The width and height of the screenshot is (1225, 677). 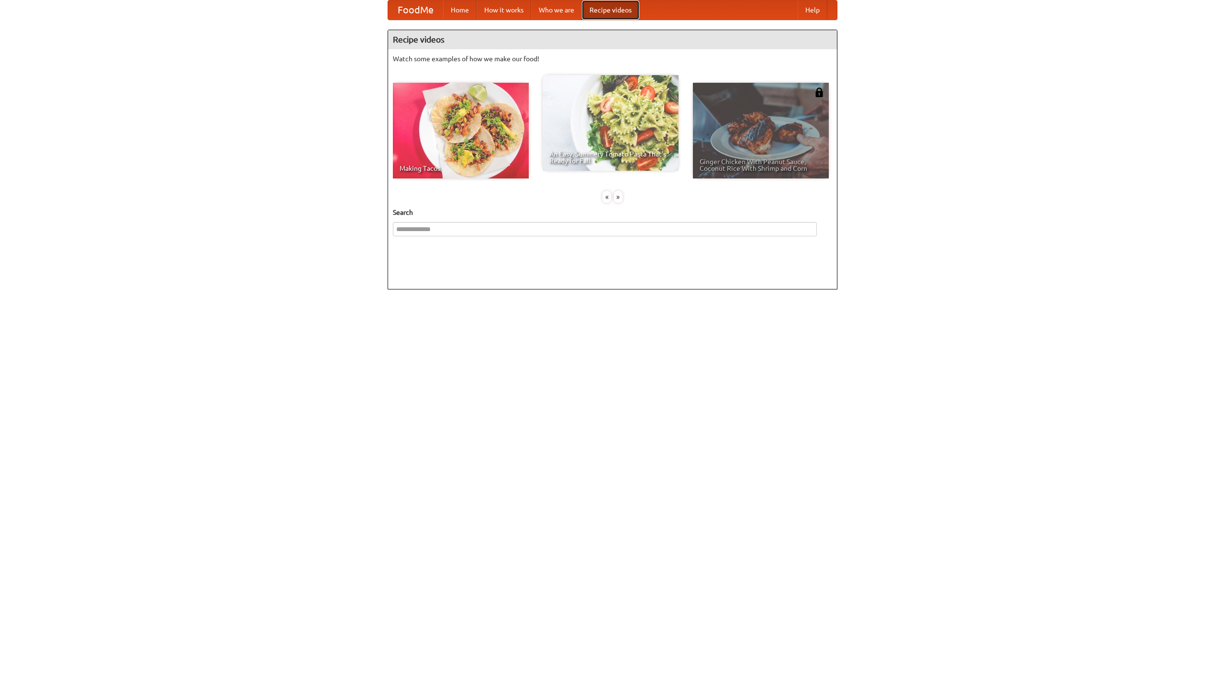 What do you see at coordinates (611, 10) in the screenshot?
I see `a: Recipe videos` at bounding box center [611, 10].